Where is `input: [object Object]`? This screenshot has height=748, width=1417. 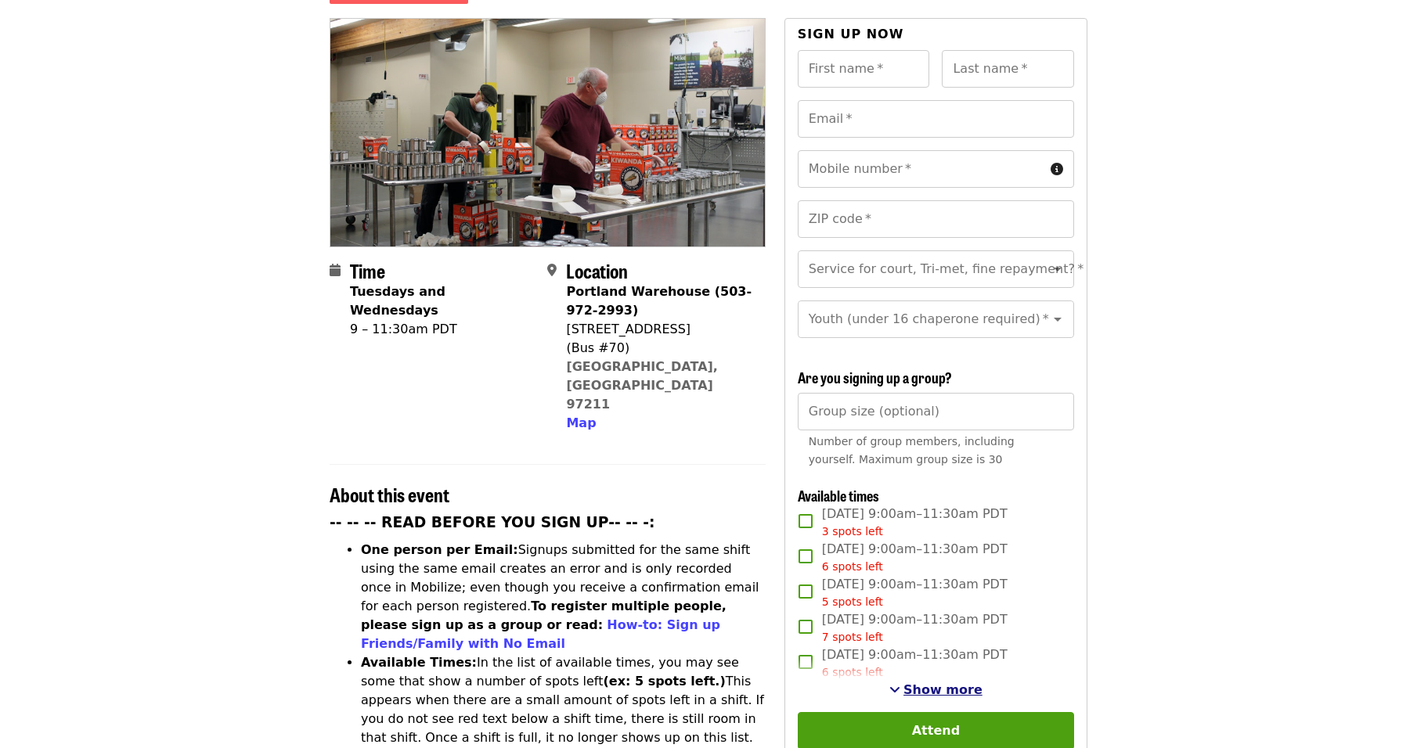 input: [object Object] is located at coordinates (936, 412).